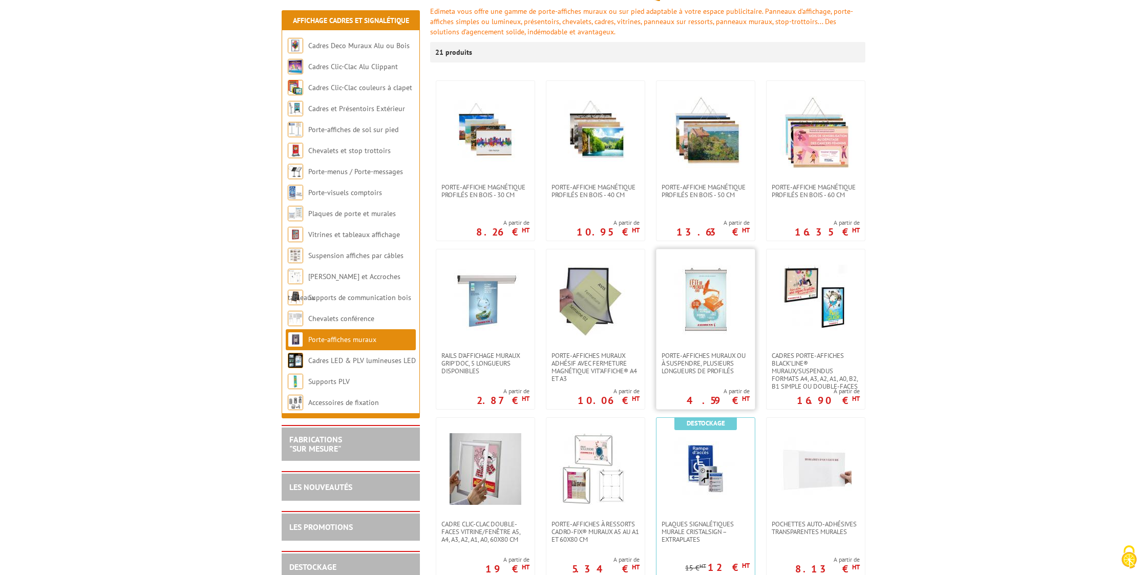 The width and height of the screenshot is (1147, 575). What do you see at coordinates (454, 52) in the screenshot?
I see `p: 21 produits` at bounding box center [454, 52].